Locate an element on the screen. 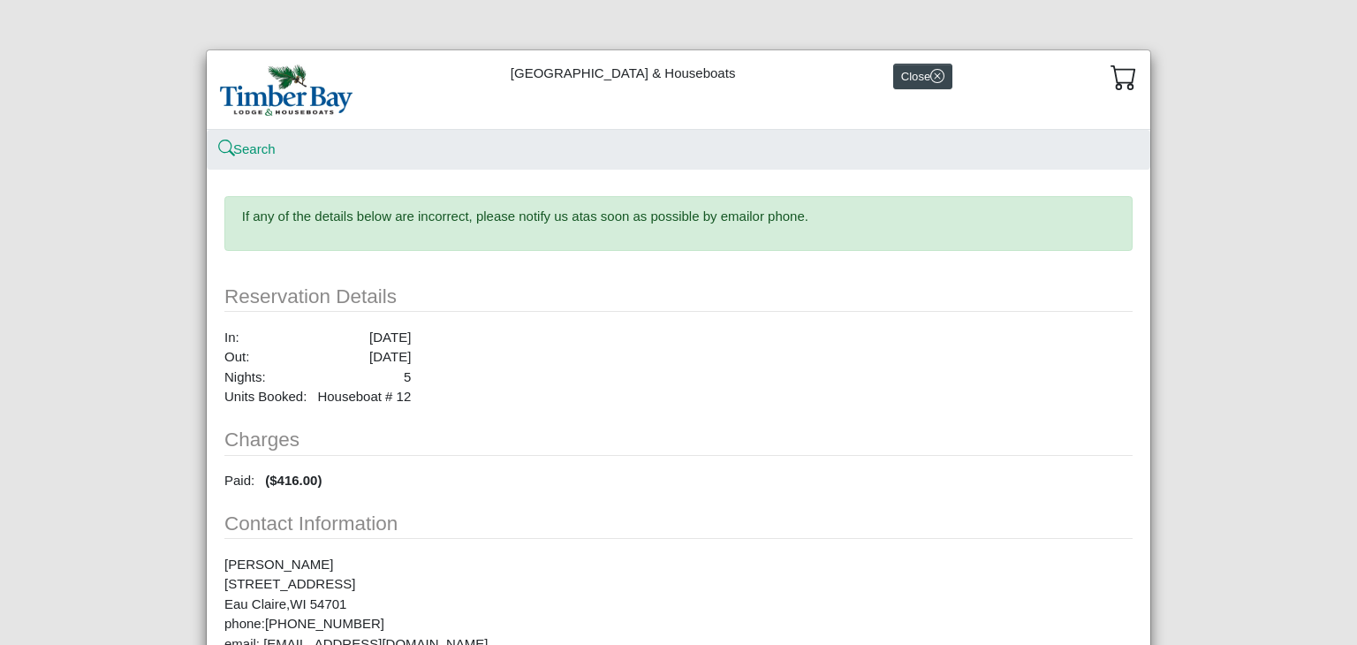  strong: ($416.00) is located at coordinates (293, 480).